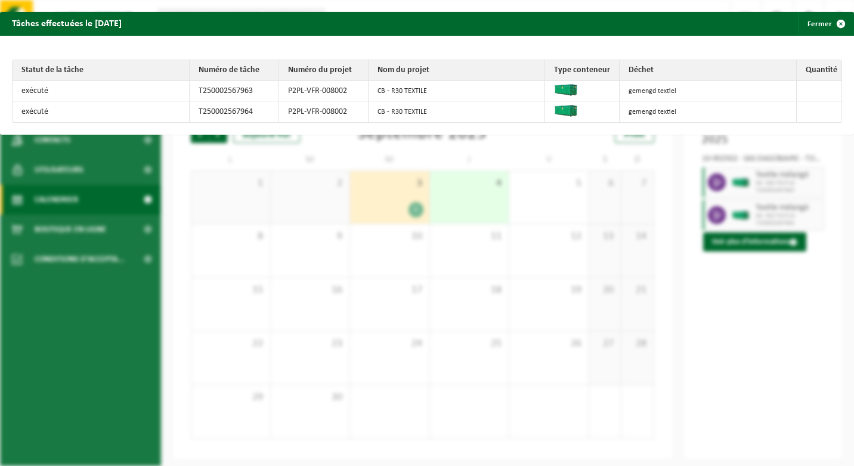  What do you see at coordinates (708, 70) in the screenshot?
I see `th: Déchet` at bounding box center [708, 70].